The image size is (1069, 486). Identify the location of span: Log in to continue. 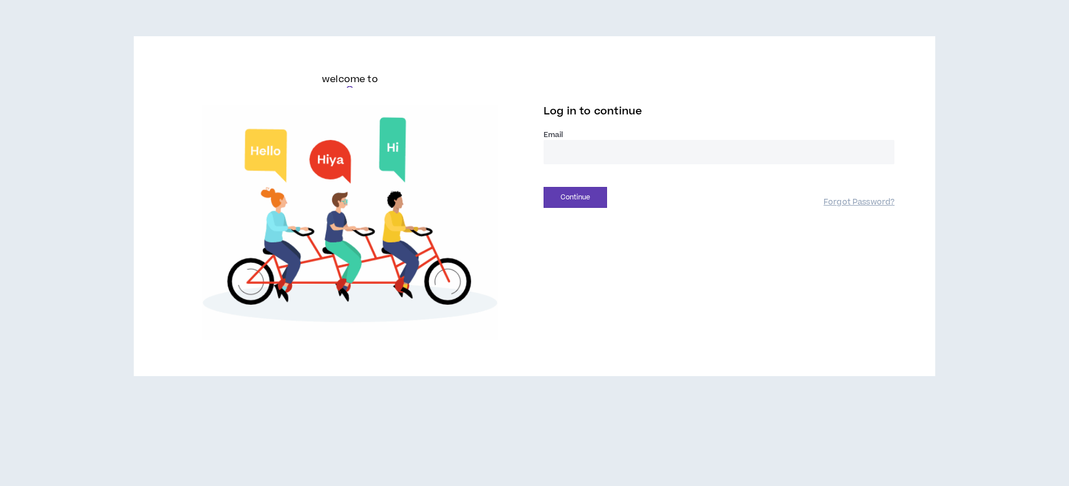
(593, 111).